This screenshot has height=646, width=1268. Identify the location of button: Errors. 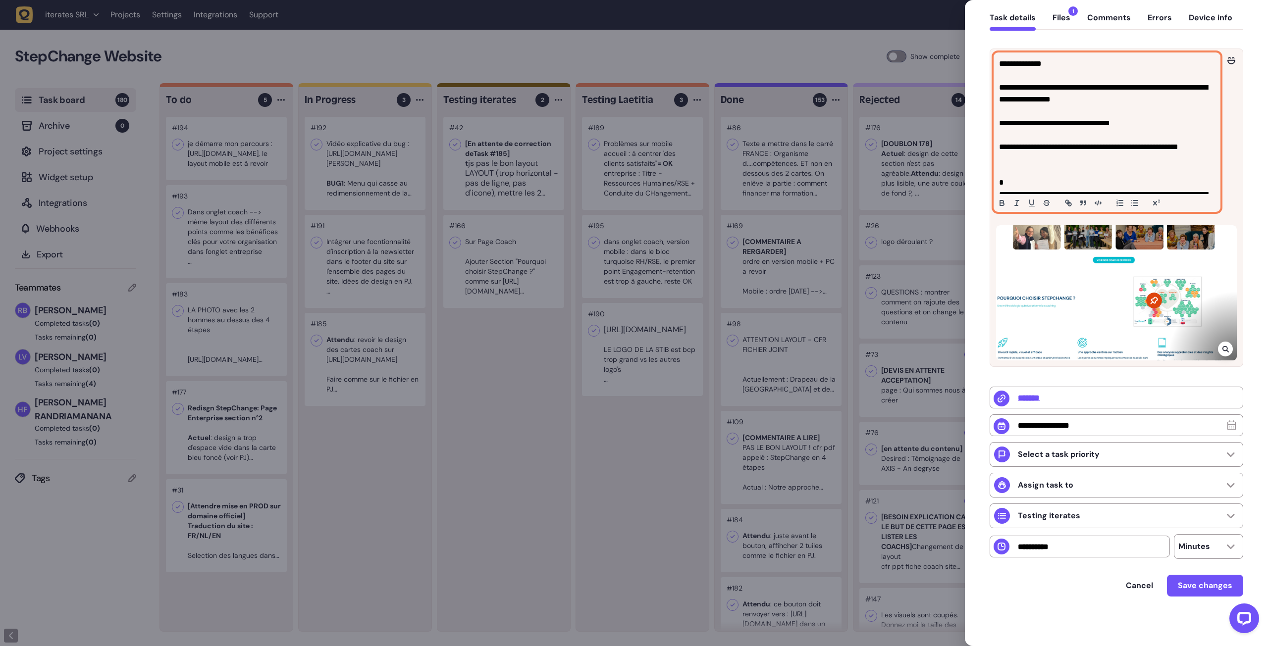
(1160, 22).